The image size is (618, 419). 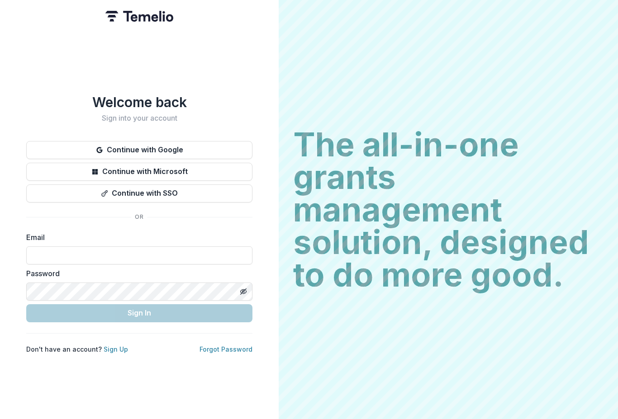 I want to click on button: Sign In, so click(x=139, y=313).